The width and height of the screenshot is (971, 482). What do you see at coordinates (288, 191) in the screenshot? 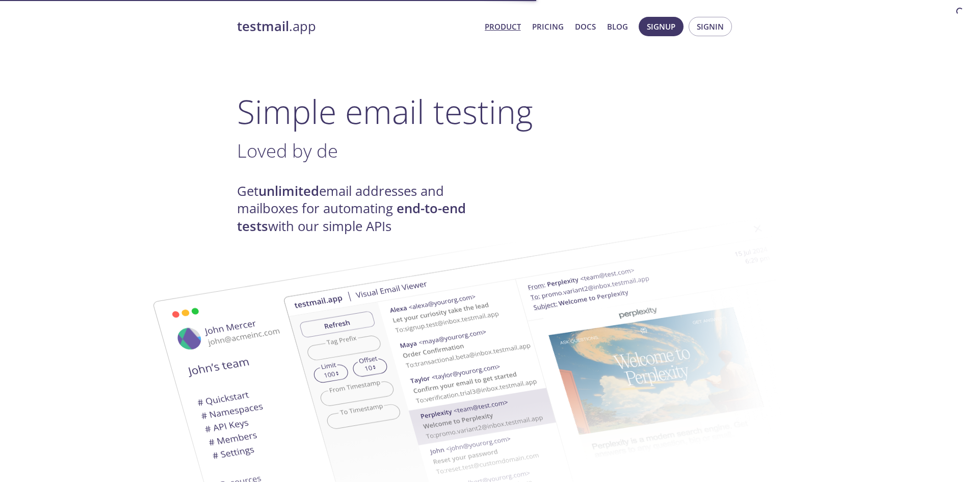
I see `strong: unlimited` at bounding box center [288, 191].